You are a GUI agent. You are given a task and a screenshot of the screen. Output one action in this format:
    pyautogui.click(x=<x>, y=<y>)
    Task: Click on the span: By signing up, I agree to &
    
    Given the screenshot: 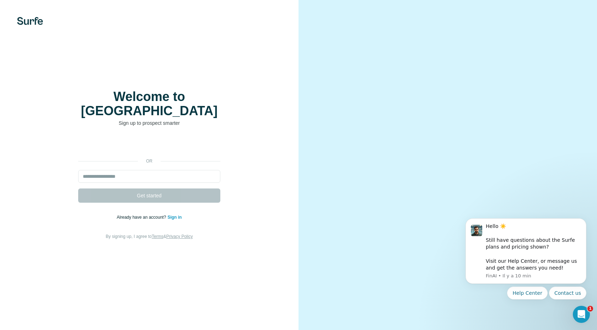 What is the action you would take?
    pyautogui.click(x=149, y=236)
    